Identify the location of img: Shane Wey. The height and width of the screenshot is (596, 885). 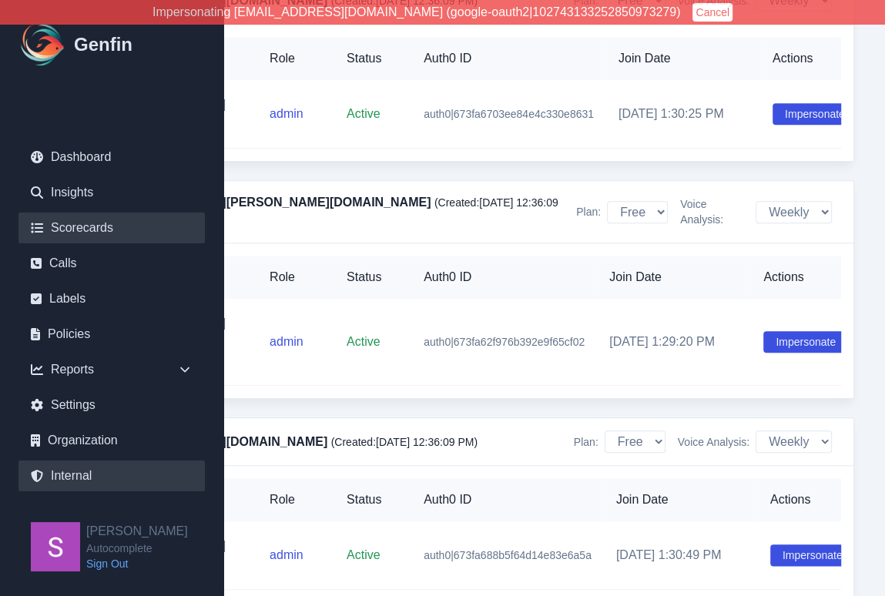
(55, 547).